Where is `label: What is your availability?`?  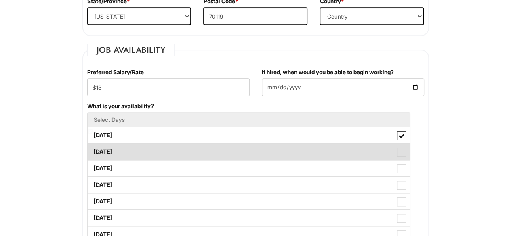 label: What is your availability? is located at coordinates (120, 106).